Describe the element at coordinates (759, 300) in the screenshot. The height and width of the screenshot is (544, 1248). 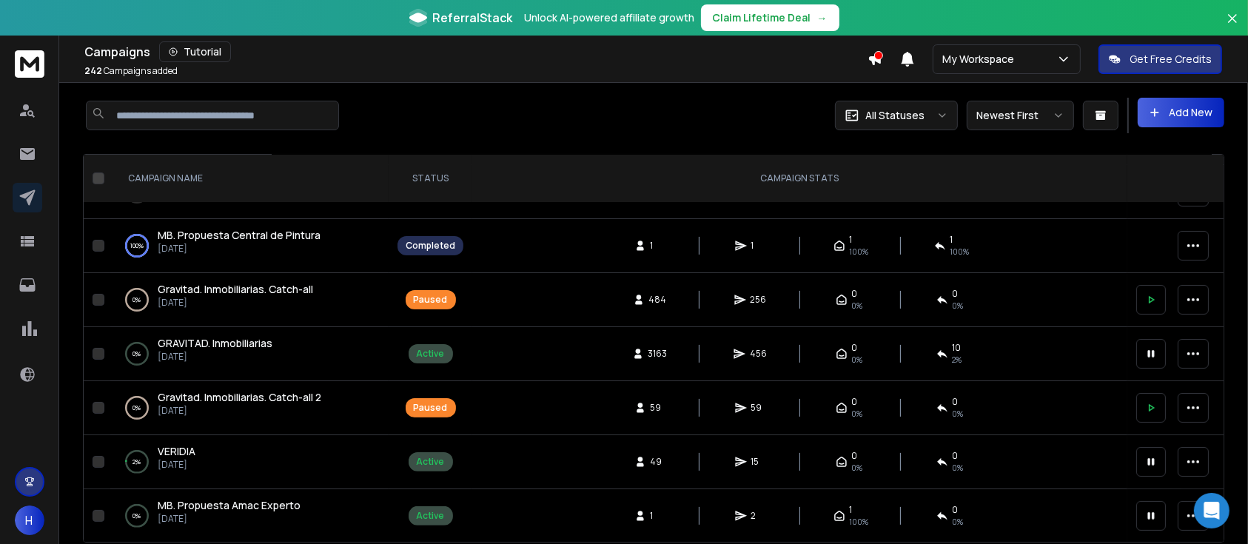
I see `span: 256` at that location.